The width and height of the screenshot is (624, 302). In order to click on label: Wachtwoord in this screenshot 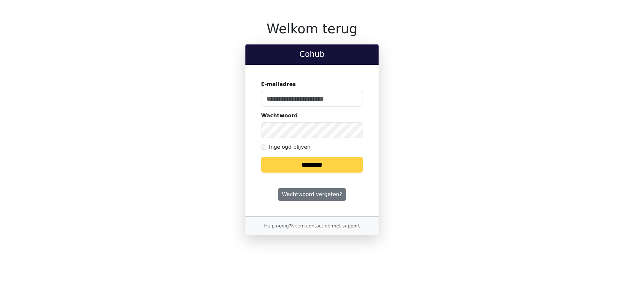, I will do `click(279, 116)`.